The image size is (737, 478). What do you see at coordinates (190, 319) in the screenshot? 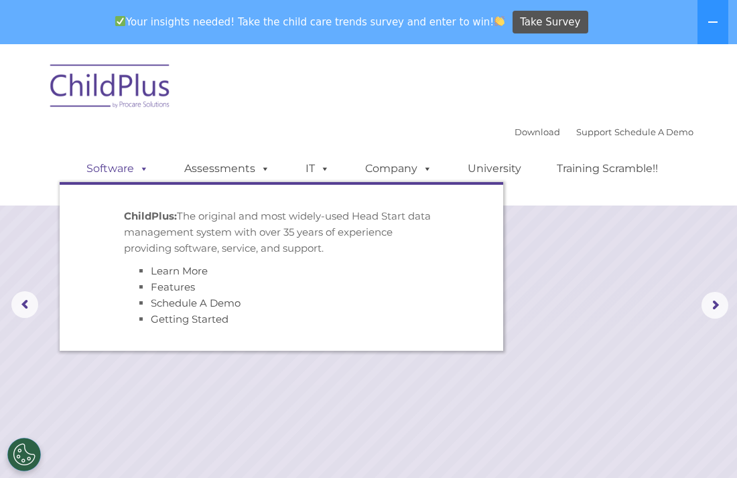
I see `a: Getting Started` at bounding box center [190, 319].